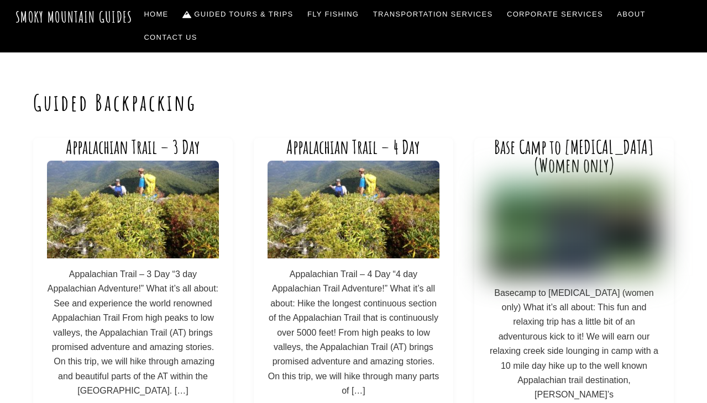 Image resolution: width=707 pixels, height=403 pixels. What do you see at coordinates (333, 14) in the screenshot?
I see `a: Fly Fishing` at bounding box center [333, 14].